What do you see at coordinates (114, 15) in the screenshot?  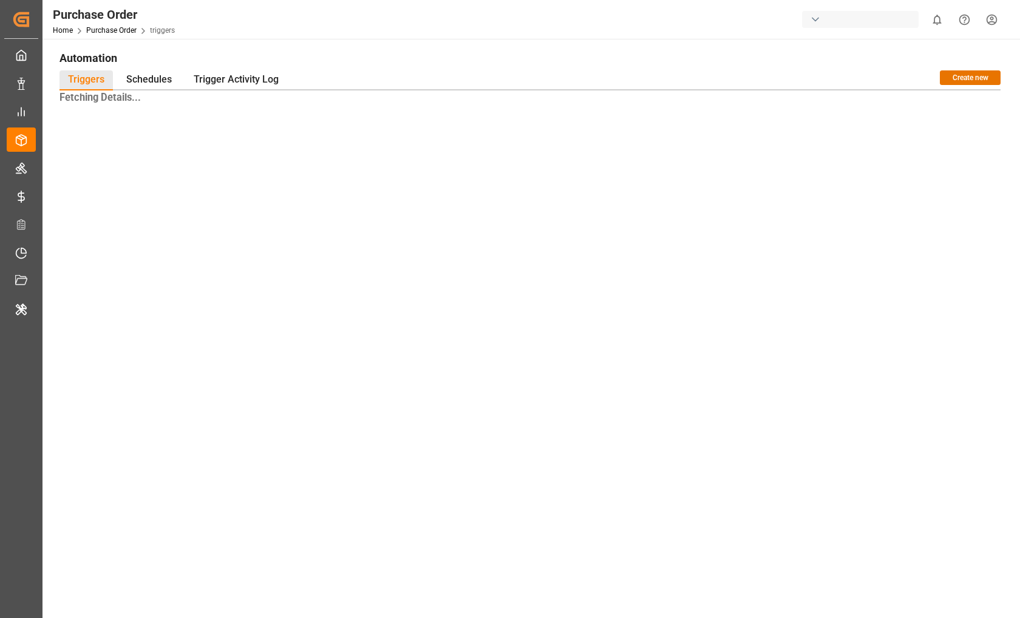 I see `div: Purchase Order` at bounding box center [114, 15].